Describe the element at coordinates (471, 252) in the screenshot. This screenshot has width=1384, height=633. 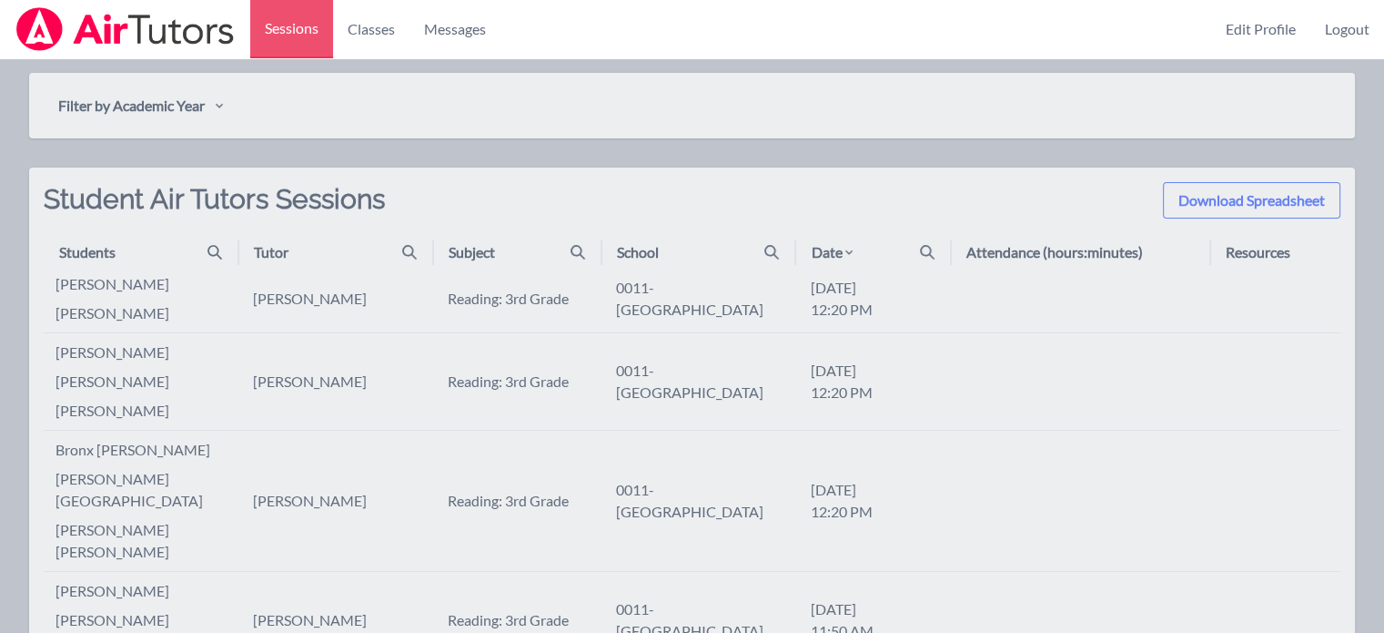
I see `div: Subject` at that location.